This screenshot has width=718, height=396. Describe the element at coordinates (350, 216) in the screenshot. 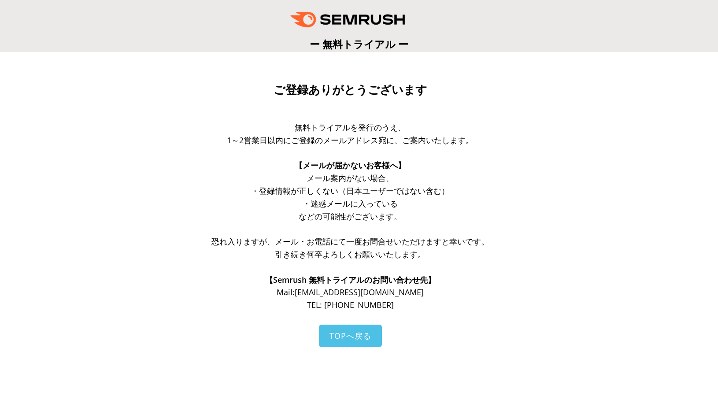

I see `span: などの可能性がございます。` at that location.